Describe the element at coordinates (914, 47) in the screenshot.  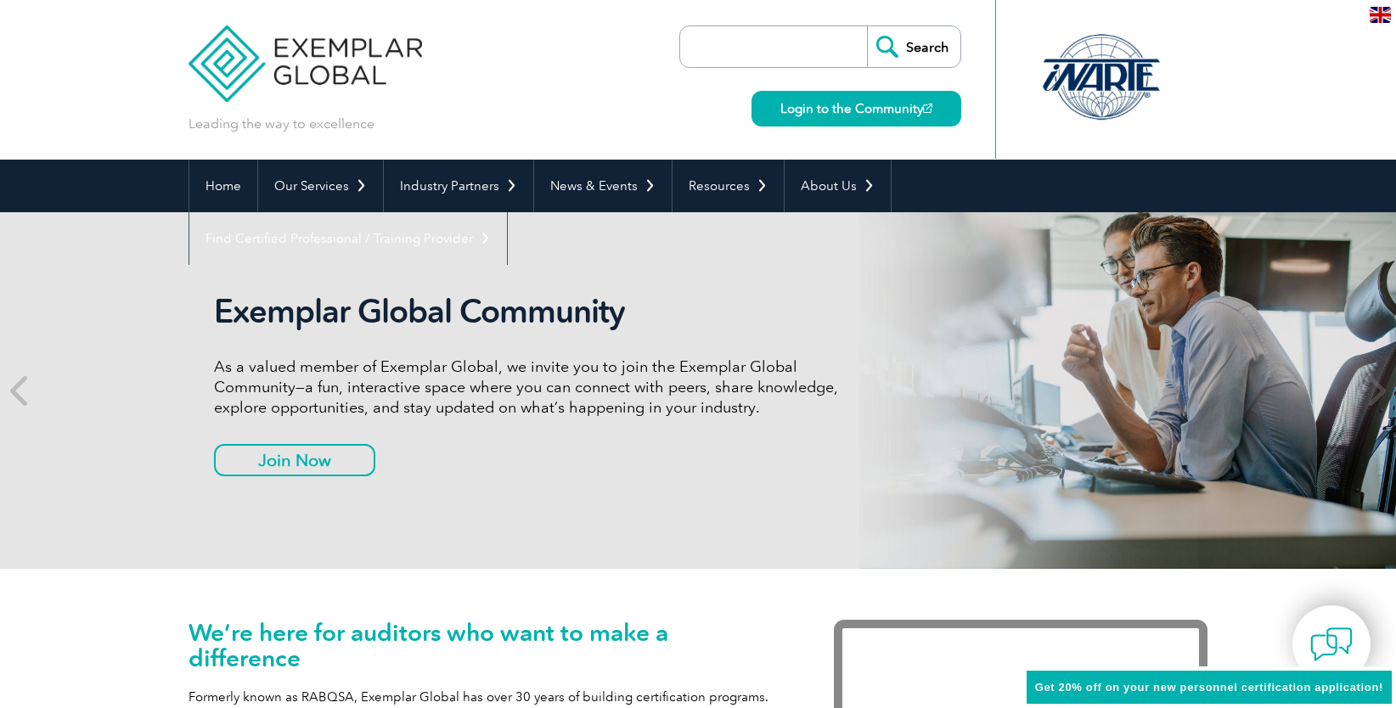
I see `input: Search` at that location.